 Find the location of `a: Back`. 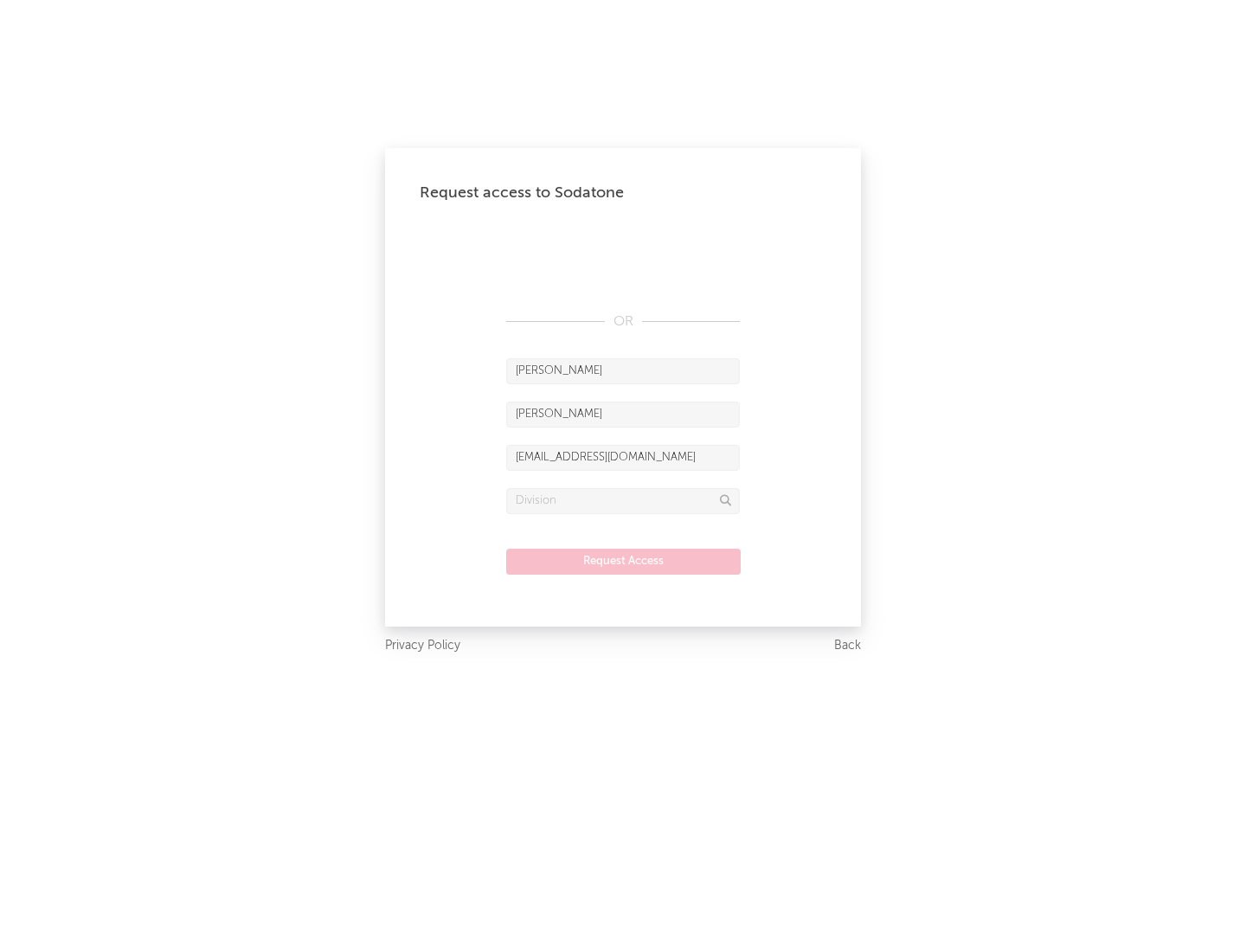

a: Back is located at coordinates (848, 646).